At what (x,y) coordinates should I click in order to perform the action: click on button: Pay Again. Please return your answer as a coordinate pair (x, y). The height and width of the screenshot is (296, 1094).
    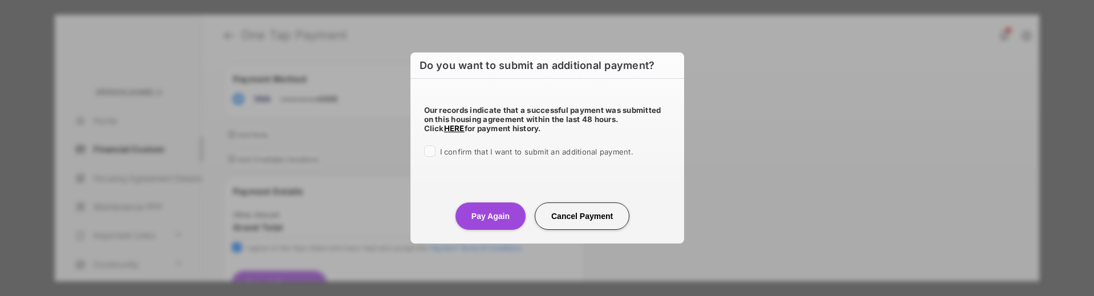
    Looking at the image, I should click on (490, 216).